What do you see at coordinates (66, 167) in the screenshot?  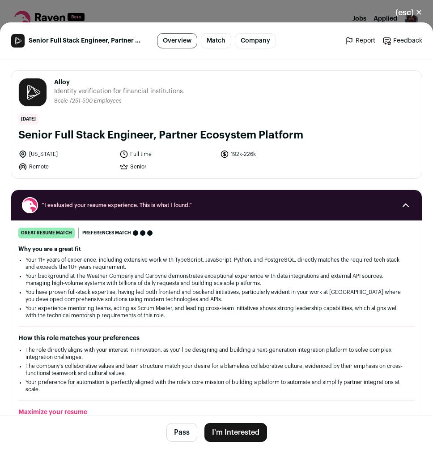 I see `li: Remote` at bounding box center [66, 167].